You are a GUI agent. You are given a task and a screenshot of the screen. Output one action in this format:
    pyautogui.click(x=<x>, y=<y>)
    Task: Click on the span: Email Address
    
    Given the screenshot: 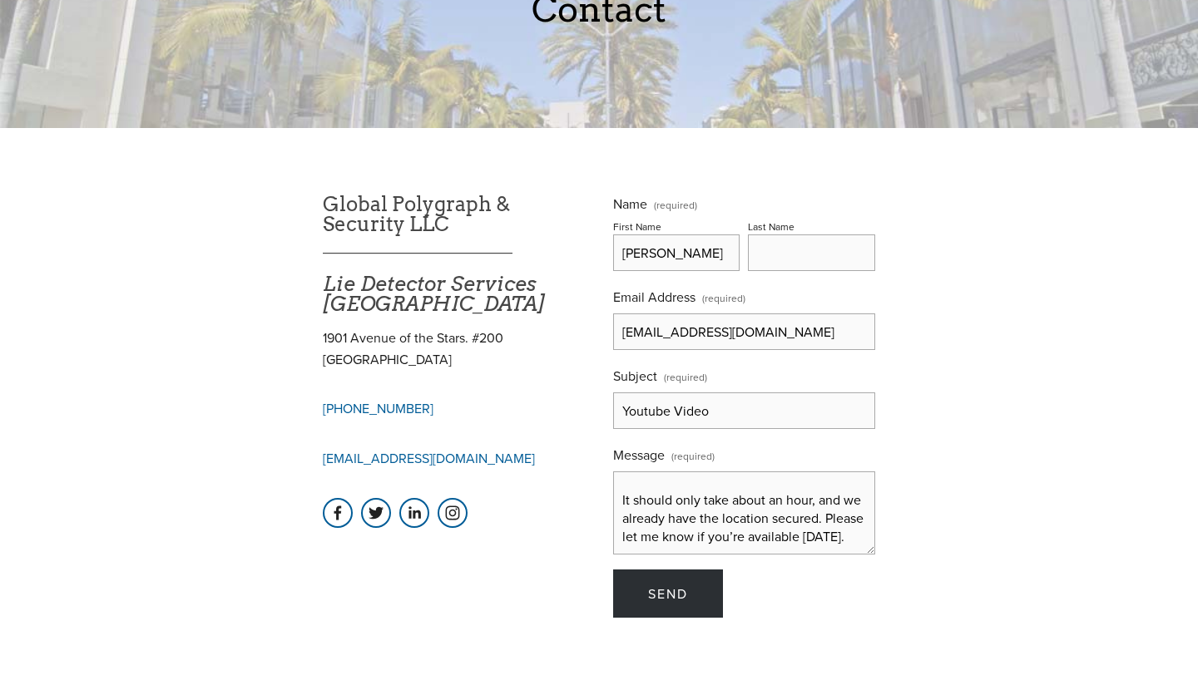 What is the action you would take?
    pyautogui.click(x=654, y=297)
    